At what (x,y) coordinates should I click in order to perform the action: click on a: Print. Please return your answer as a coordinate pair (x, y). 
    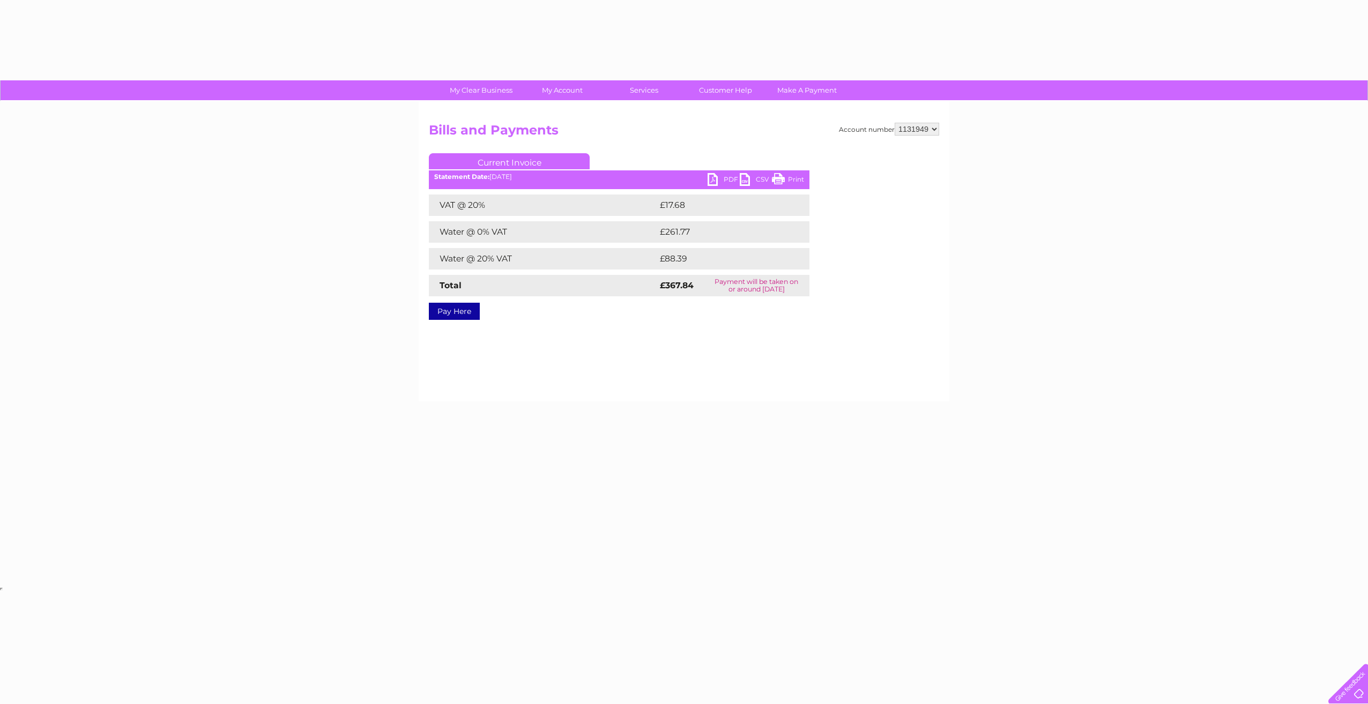
    Looking at the image, I should click on (788, 181).